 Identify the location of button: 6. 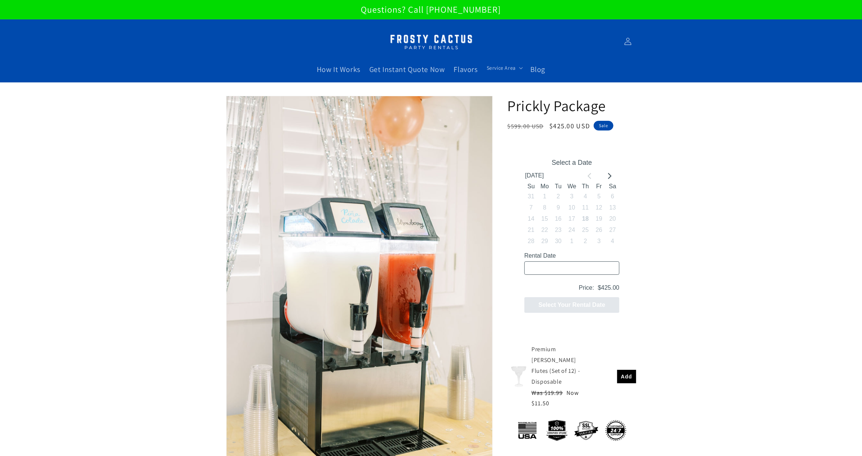
(105, 55).